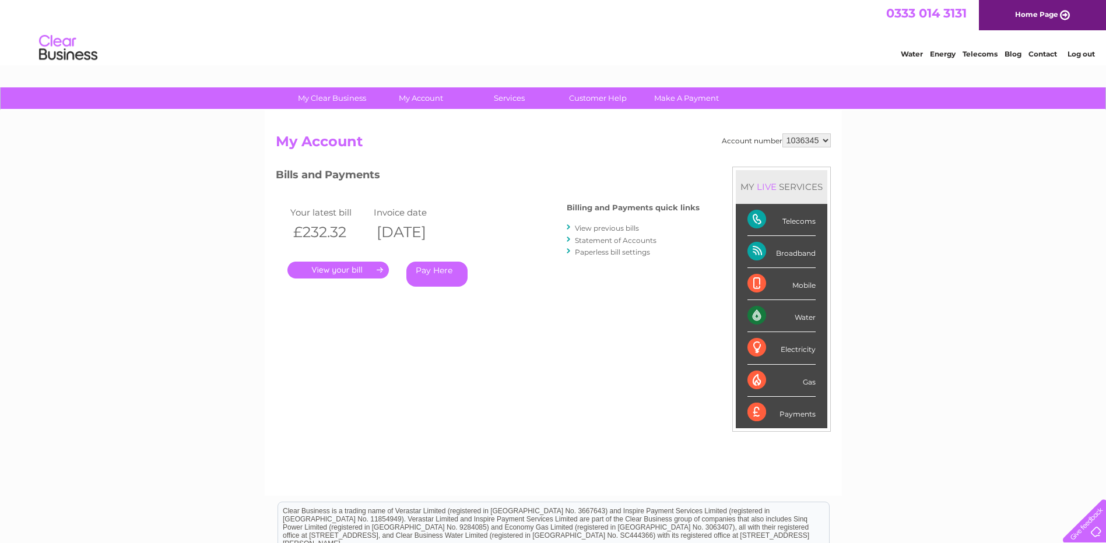  Describe the element at coordinates (633, 208) in the screenshot. I see `h4: Billing and Payments quick links` at that location.